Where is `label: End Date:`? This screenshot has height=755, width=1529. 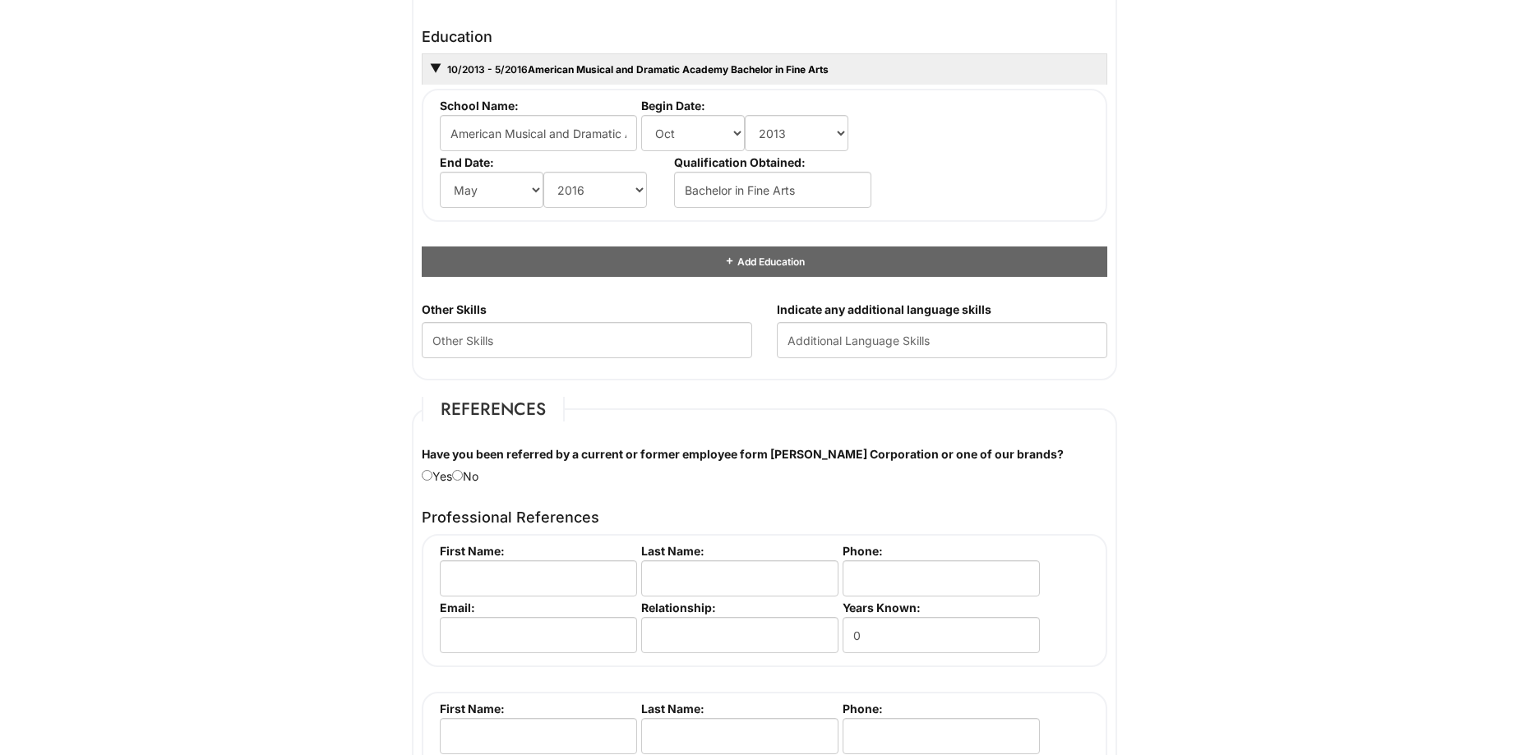 label: End Date: is located at coordinates (553, 162).